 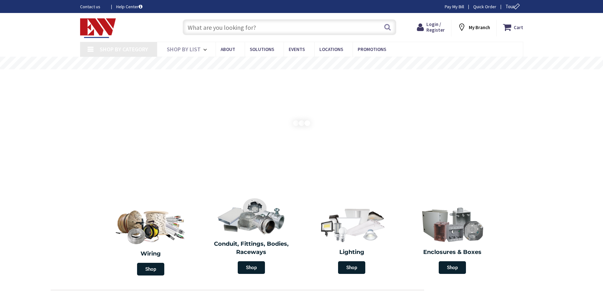 I want to click on strong: Cart, so click(x=519, y=27).